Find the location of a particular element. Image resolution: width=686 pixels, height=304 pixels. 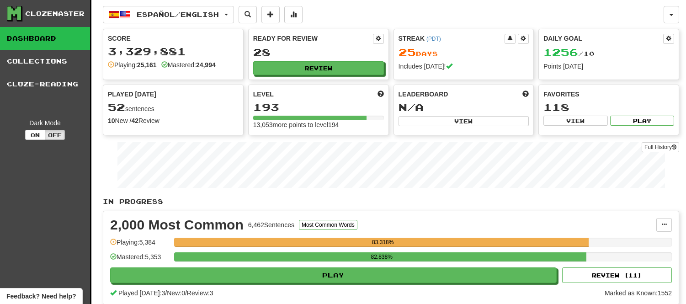

div: 83.318% is located at coordinates (382, 242).